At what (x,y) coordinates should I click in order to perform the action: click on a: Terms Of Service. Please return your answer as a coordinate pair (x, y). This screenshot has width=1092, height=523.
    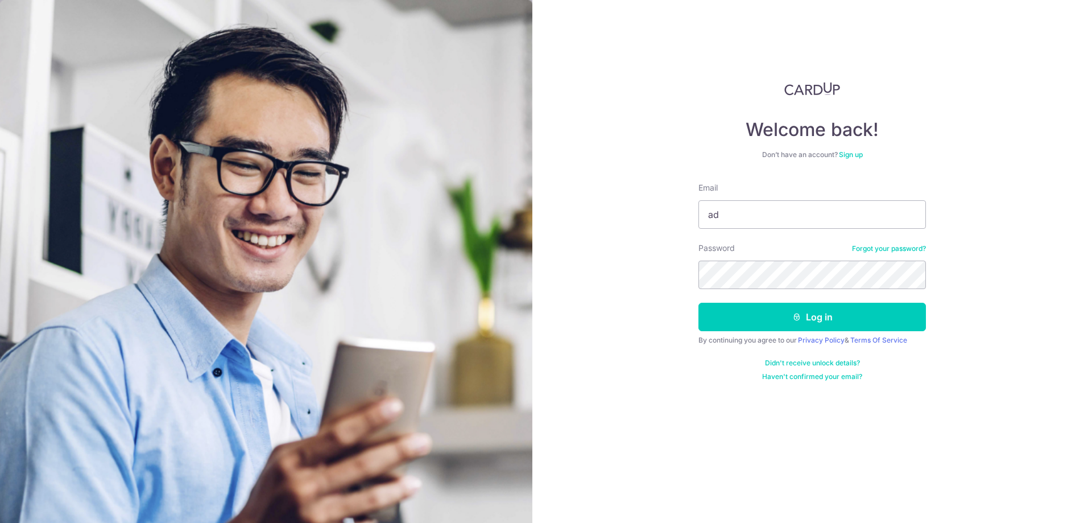
    Looking at the image, I should click on (878, 339).